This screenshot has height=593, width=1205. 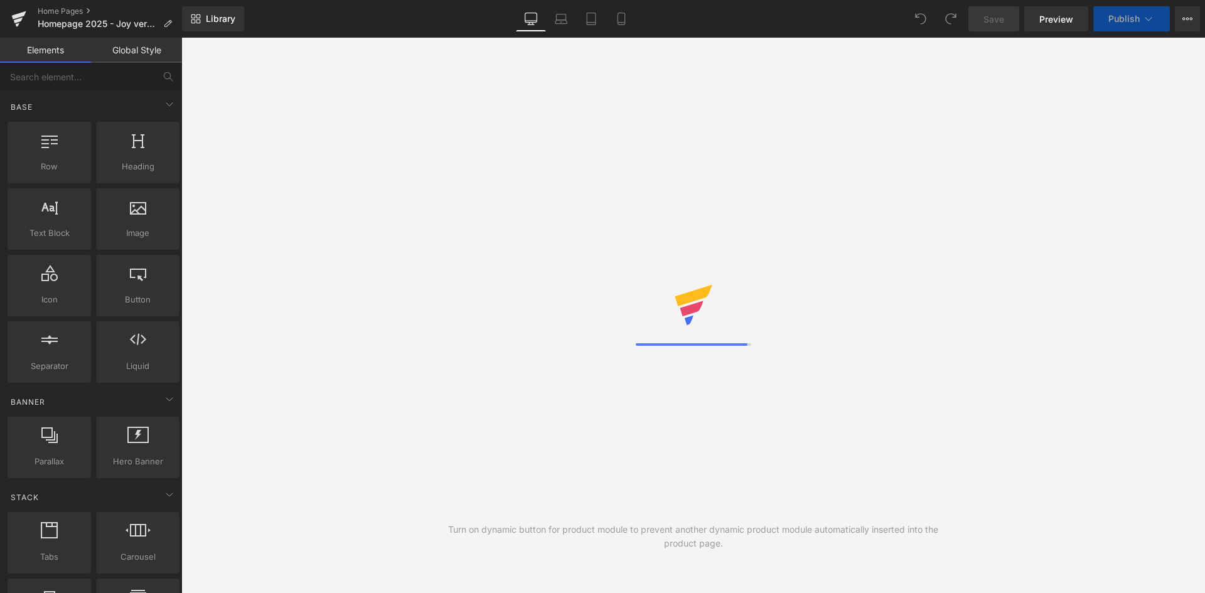 What do you see at coordinates (561, 19) in the screenshot?
I see `a: Laptop` at bounding box center [561, 19].